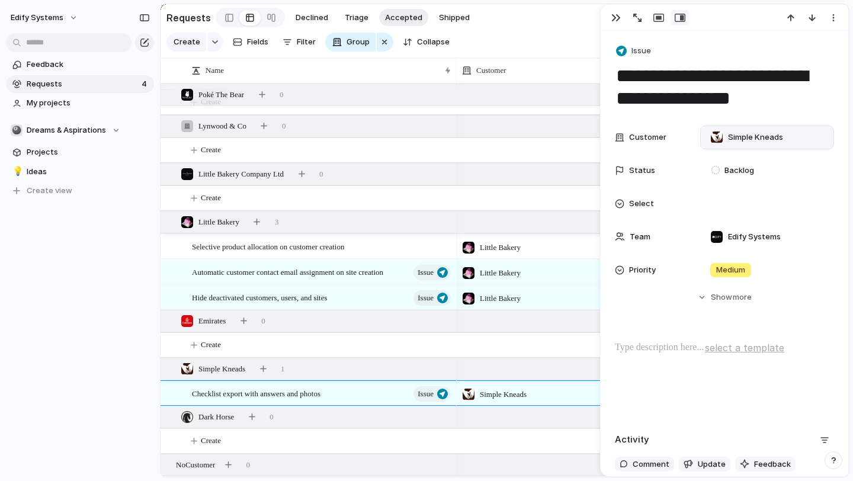  What do you see at coordinates (632, 440) in the screenshot?
I see `h2: Activity` at bounding box center [632, 440].